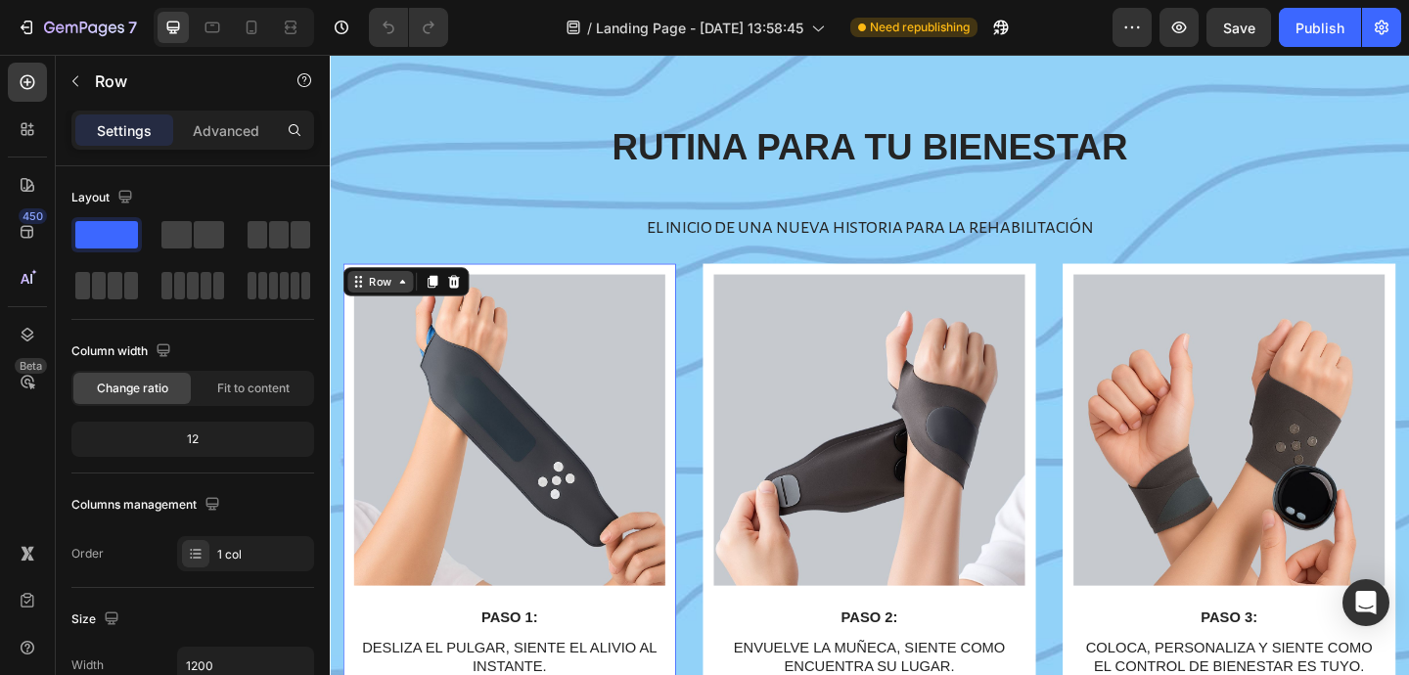  What do you see at coordinates (196, 613) in the screenshot?
I see `p: PASO 1:` at bounding box center [196, 613].